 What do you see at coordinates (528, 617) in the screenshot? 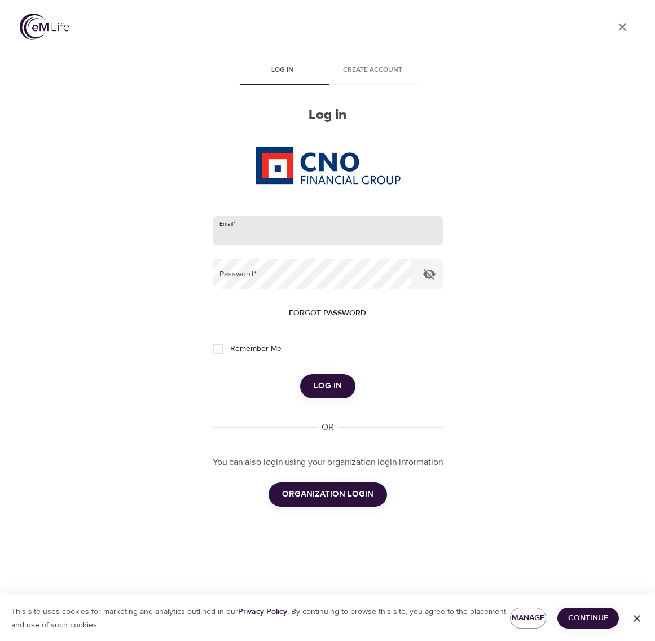
I see `button: Manage` at bounding box center [528, 617].